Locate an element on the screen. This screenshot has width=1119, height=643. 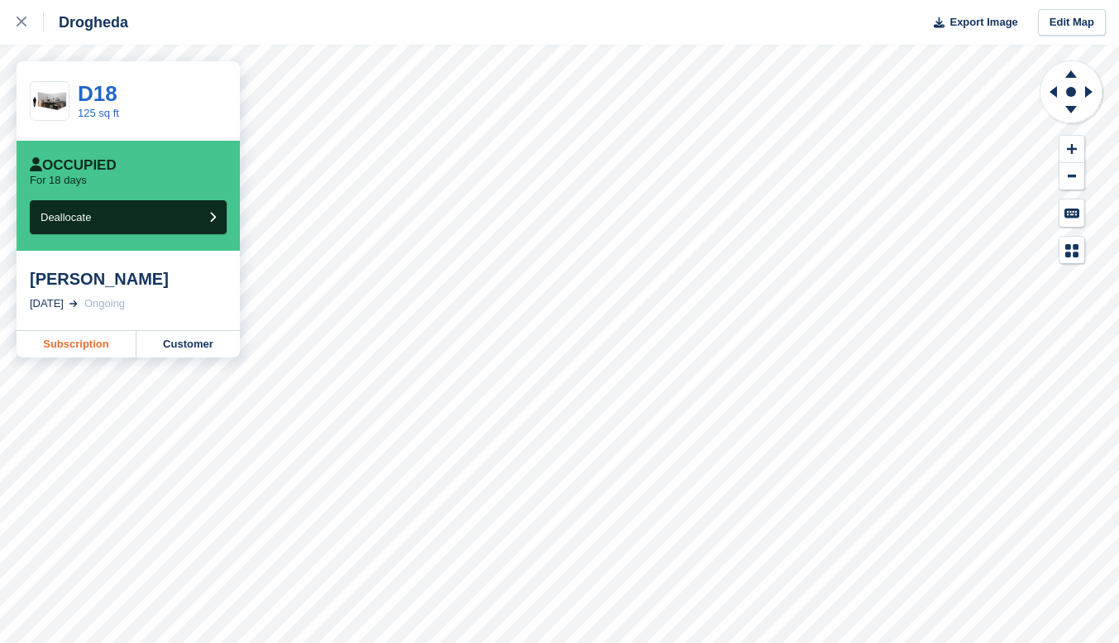
button: Zoom In is located at coordinates (1072, 149).